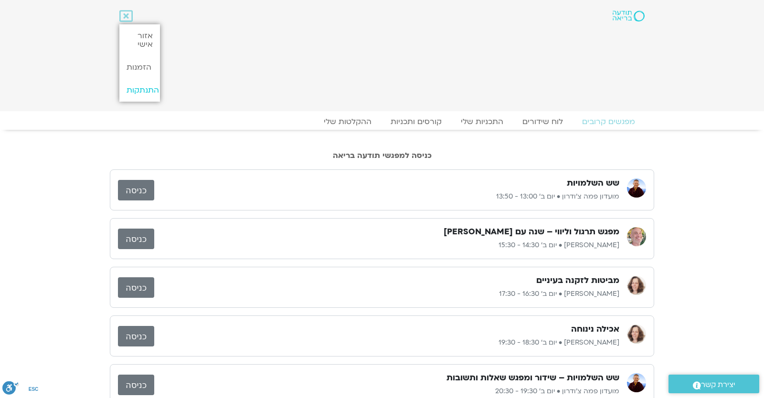 The width and height of the screenshot is (764, 398). I want to click on a: יצירת קשר, so click(714, 384).